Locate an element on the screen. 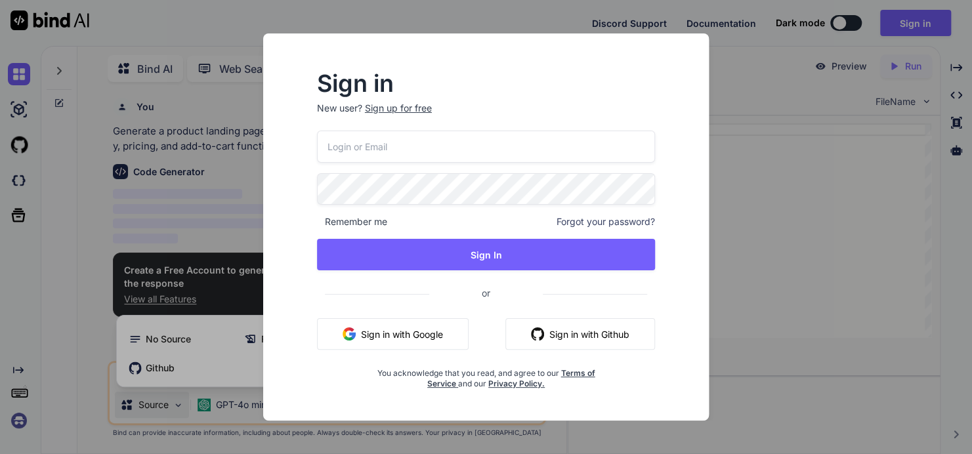 Image resolution: width=972 pixels, height=454 pixels. input: Login or Email is located at coordinates (487, 146).